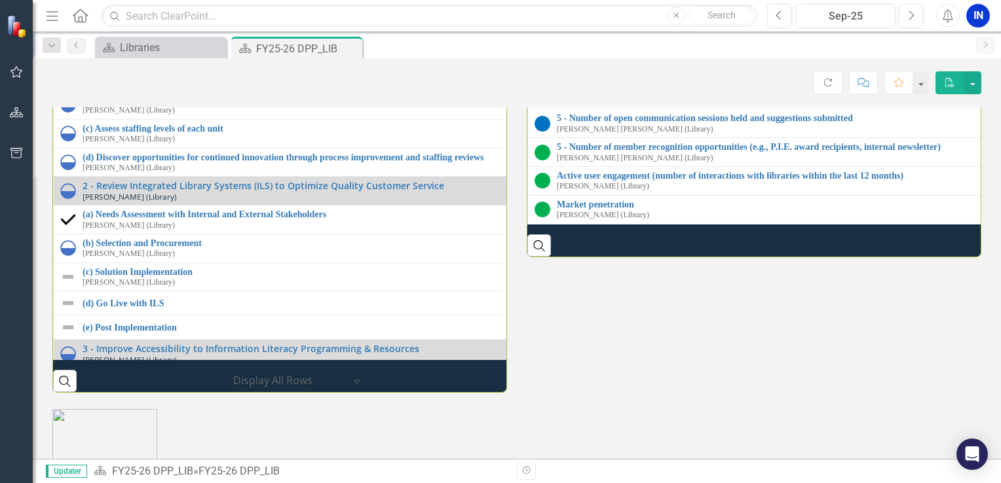 The width and height of the screenshot is (1001, 483). What do you see at coordinates (978, 16) in the screenshot?
I see `div: IN` at bounding box center [978, 16].